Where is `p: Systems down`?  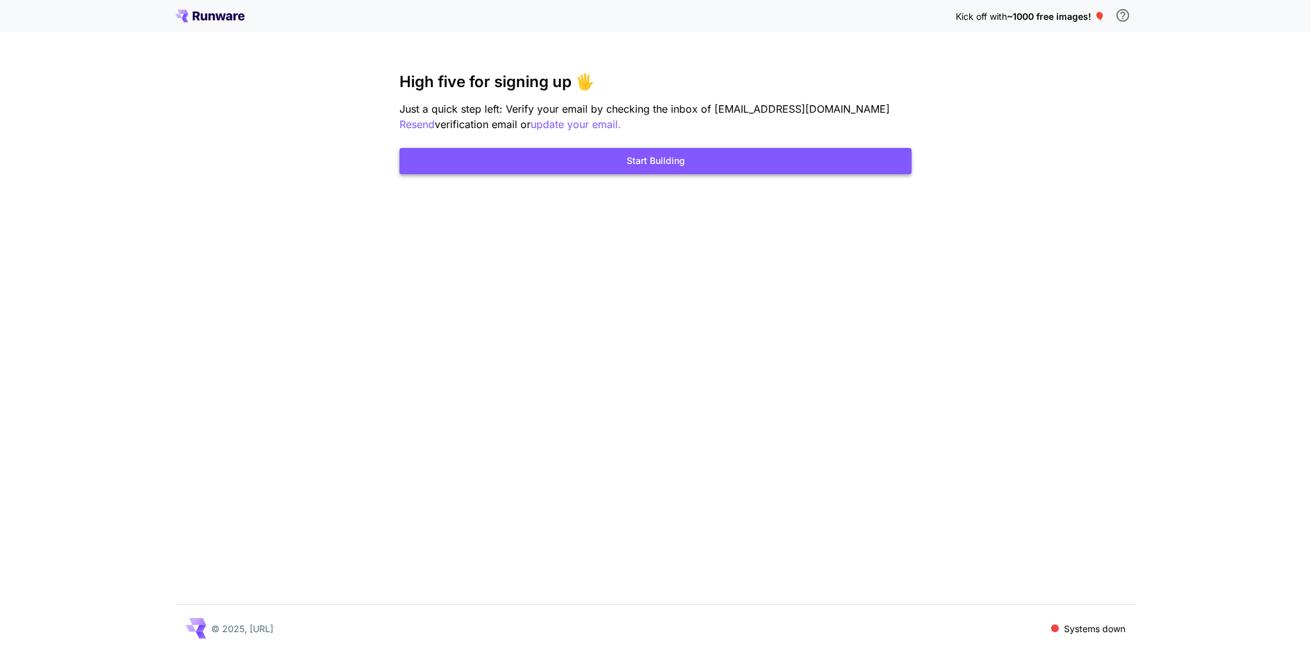 p: Systems down is located at coordinates (1094, 628).